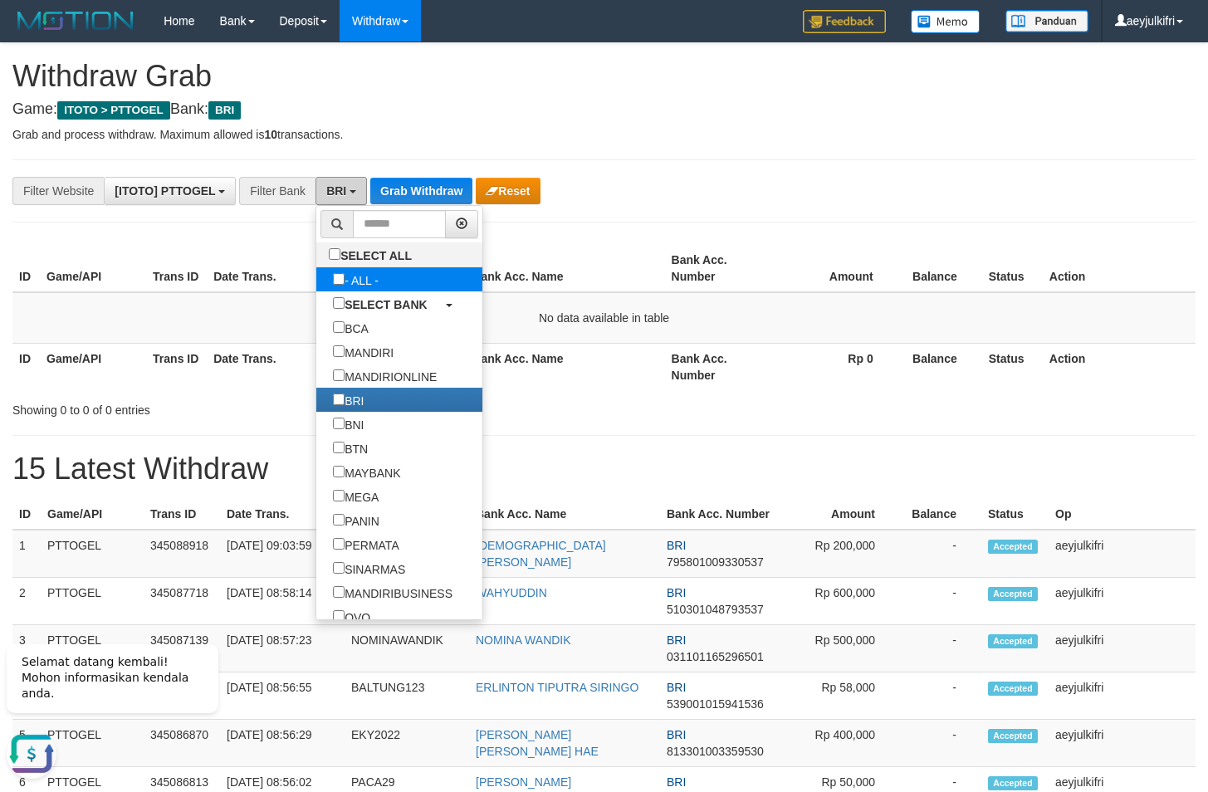  What do you see at coordinates (339, 616) in the screenshot?
I see `input: OVO` at bounding box center [339, 616].